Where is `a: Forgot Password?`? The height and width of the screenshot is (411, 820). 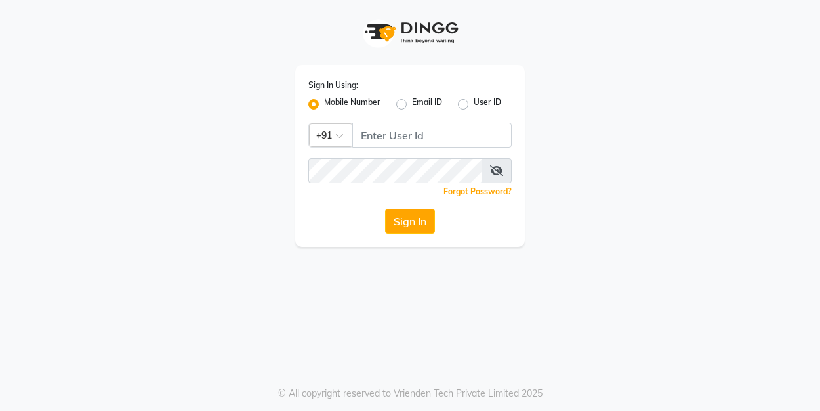 a: Forgot Password? is located at coordinates (478, 191).